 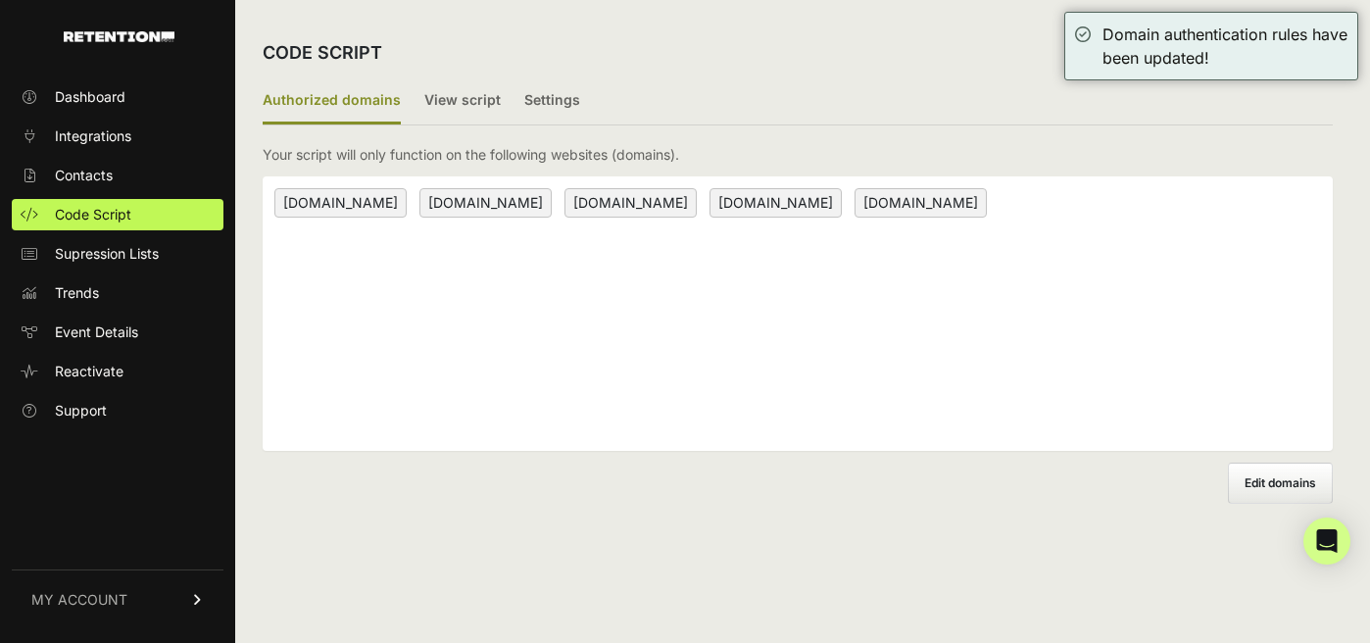 I want to click on span: Support, so click(x=80, y=411).